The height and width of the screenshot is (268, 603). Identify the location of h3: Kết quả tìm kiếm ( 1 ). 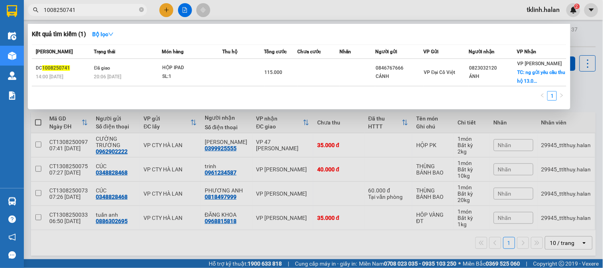
(59, 34).